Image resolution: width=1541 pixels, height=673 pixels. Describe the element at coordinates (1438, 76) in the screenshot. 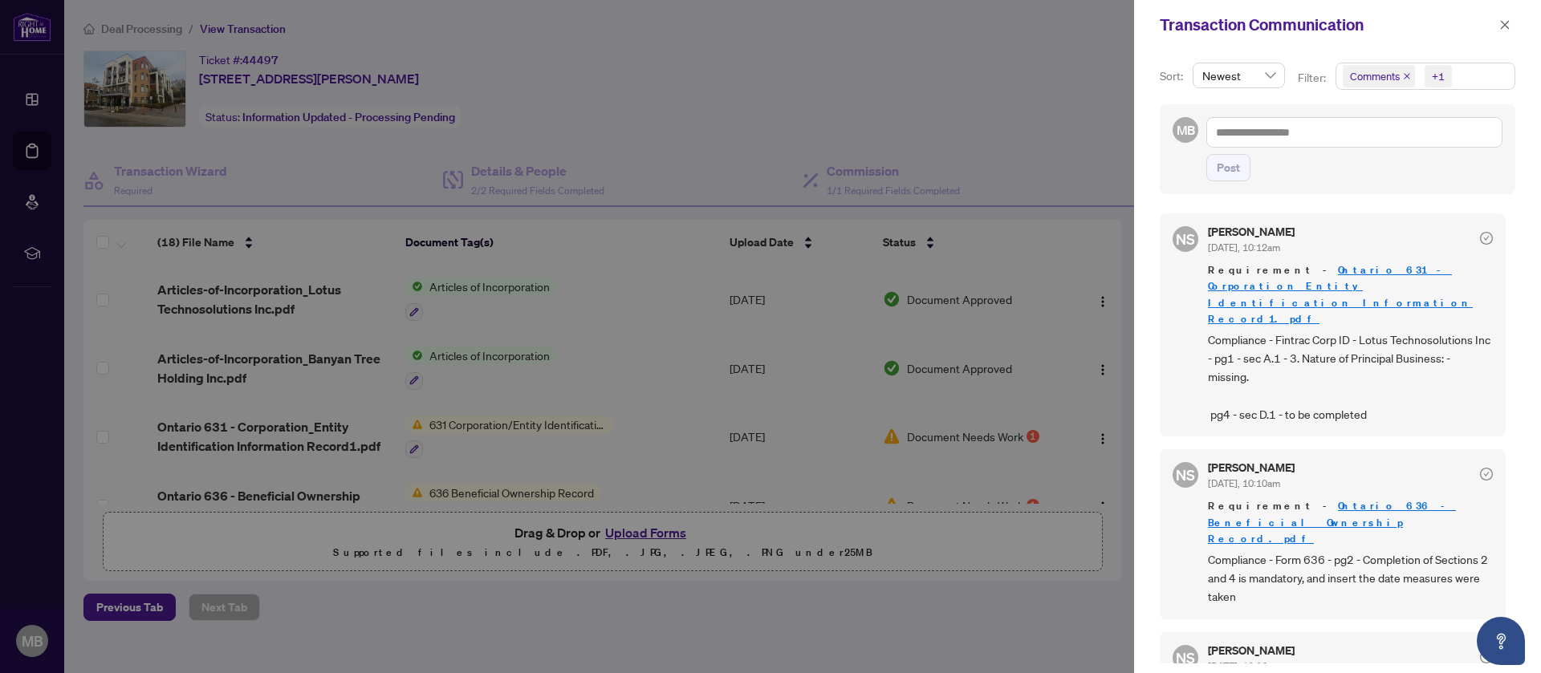

I see `div: +1` at that location.